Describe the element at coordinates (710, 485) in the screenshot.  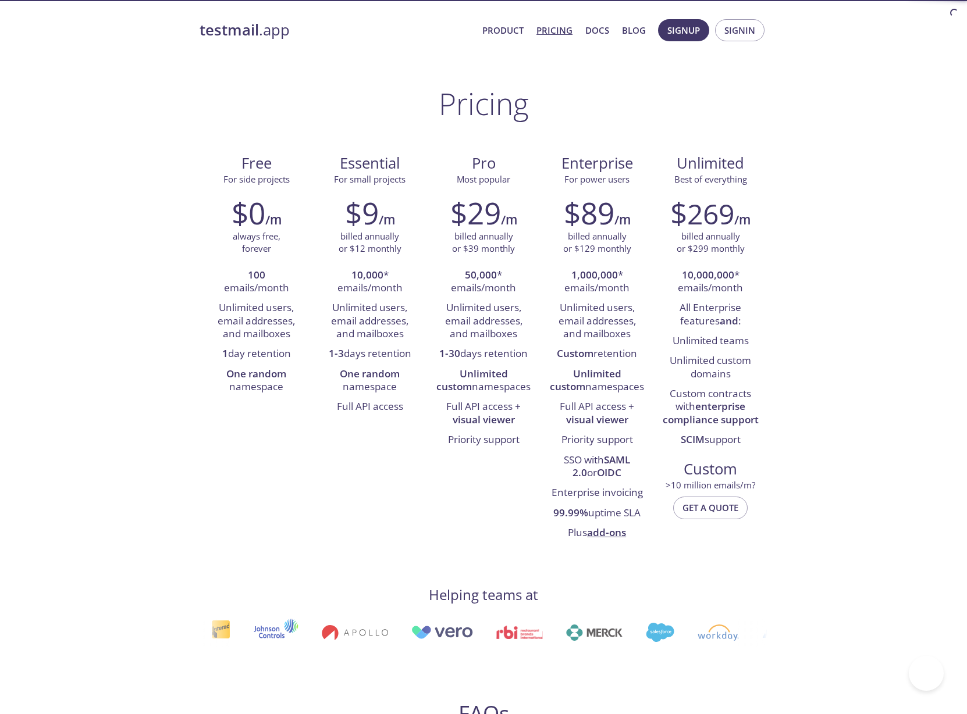
I see `span: > 10 million emails/m?` at that location.